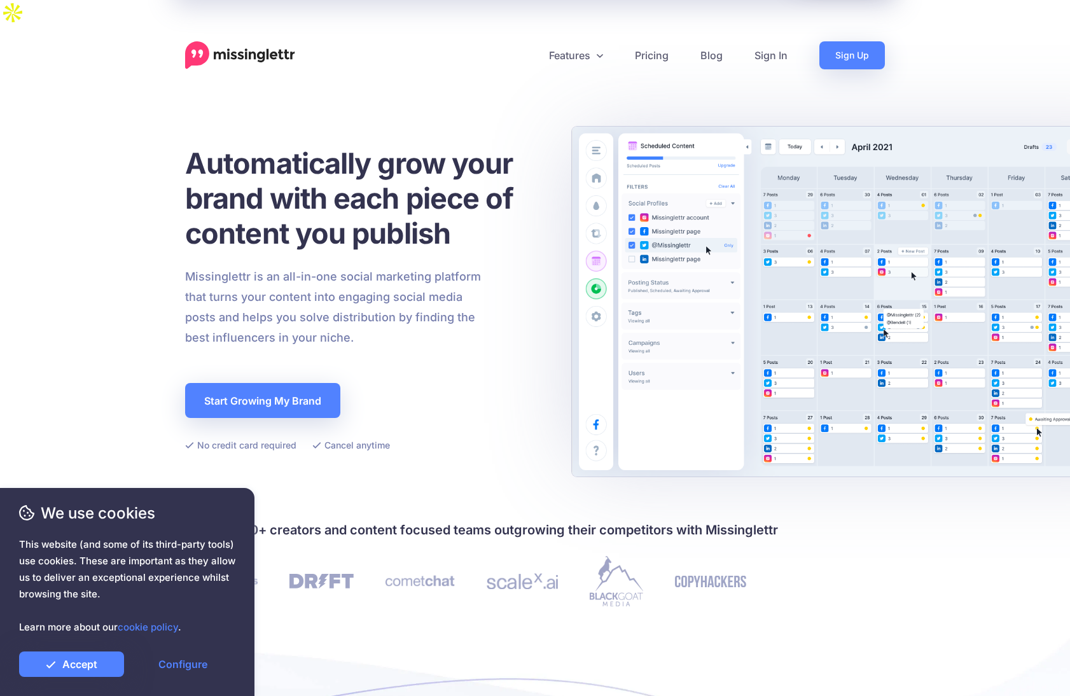 Image resolution: width=1070 pixels, height=696 pixels. What do you see at coordinates (127, 513) in the screenshot?
I see `span: We use cookies` at bounding box center [127, 513].